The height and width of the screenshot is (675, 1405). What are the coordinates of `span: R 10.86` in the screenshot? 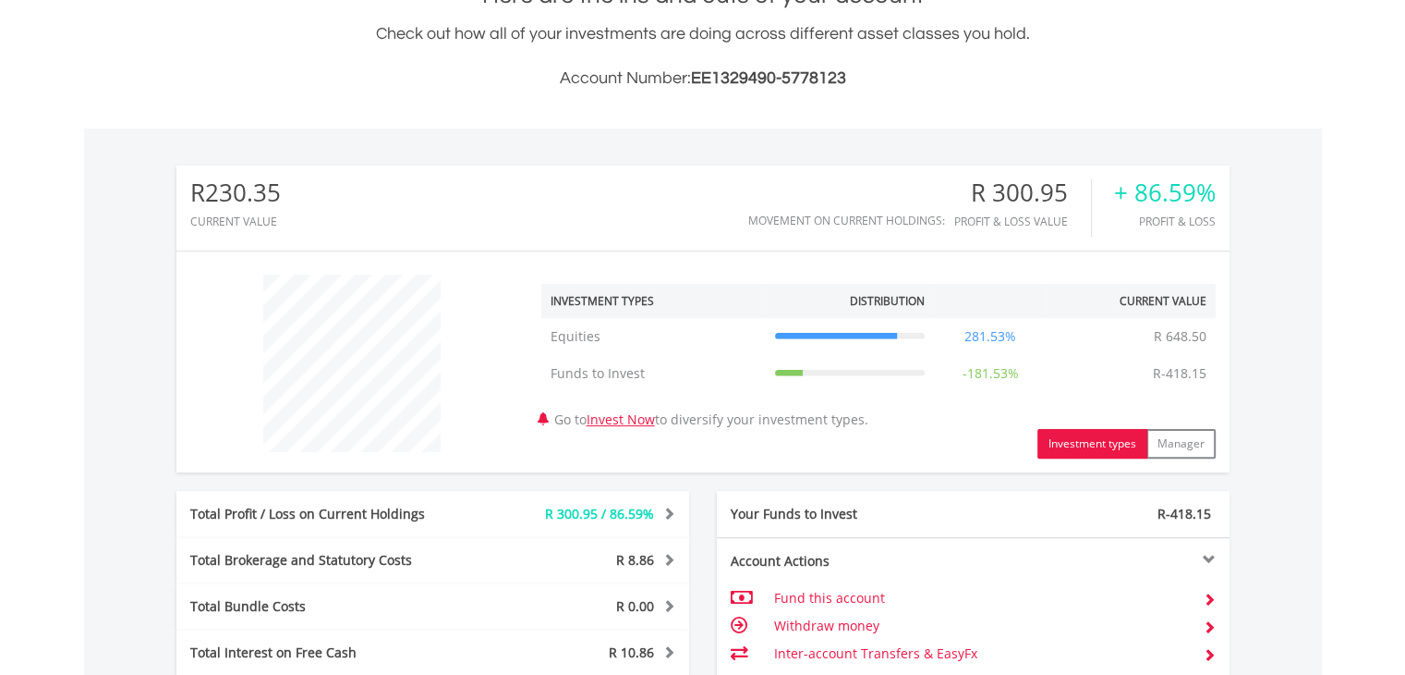 It's located at (631, 651).